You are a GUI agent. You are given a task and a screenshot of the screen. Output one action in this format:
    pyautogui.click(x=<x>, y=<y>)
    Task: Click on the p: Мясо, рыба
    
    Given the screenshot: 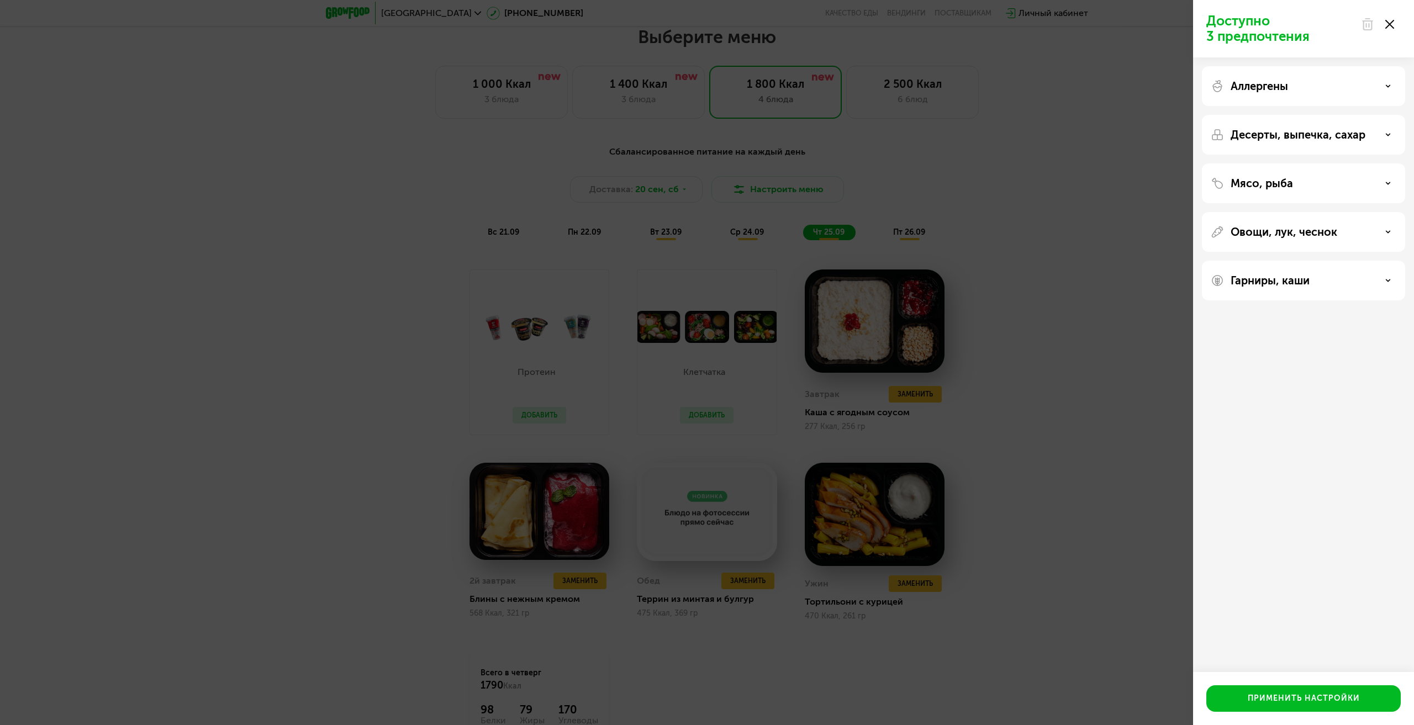 What is the action you would take?
    pyautogui.click(x=1261, y=183)
    